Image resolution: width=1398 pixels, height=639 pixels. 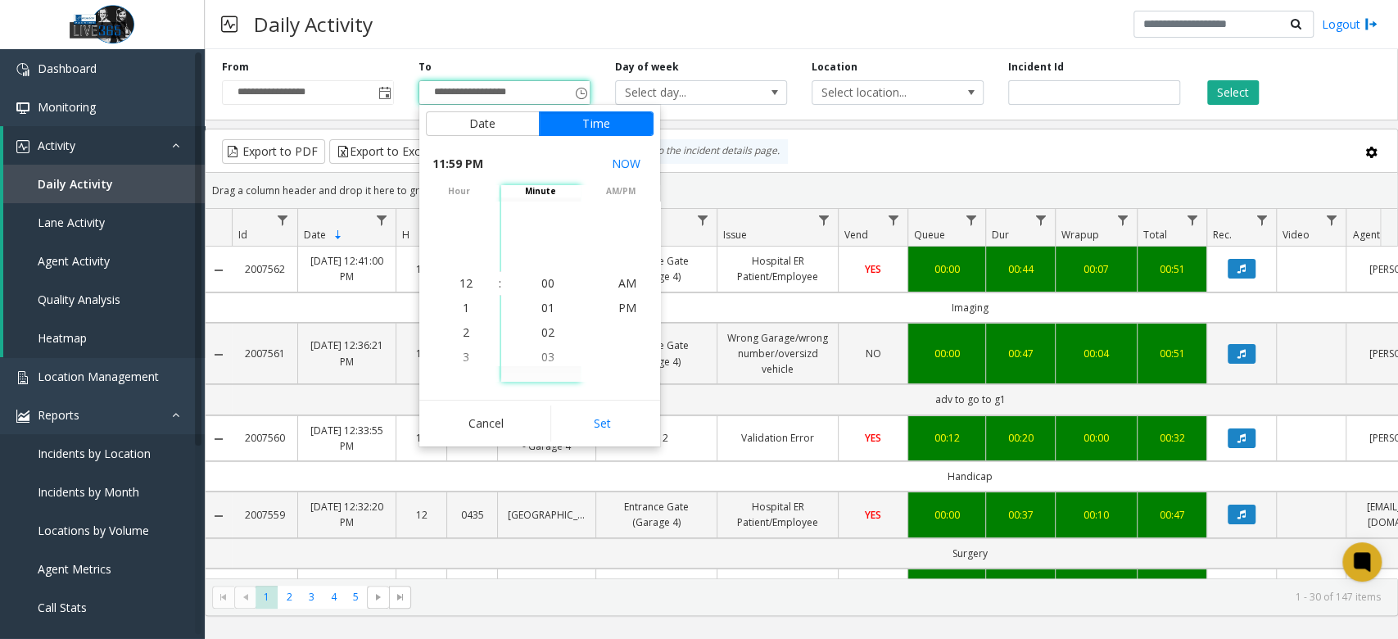 What do you see at coordinates (626, 164) in the screenshot?
I see `button: Select now` at bounding box center [626, 164].